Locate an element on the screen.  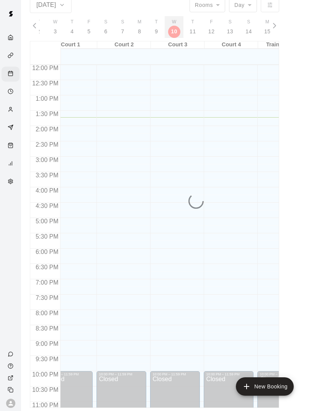
p: 6 is located at coordinates (106, 31).